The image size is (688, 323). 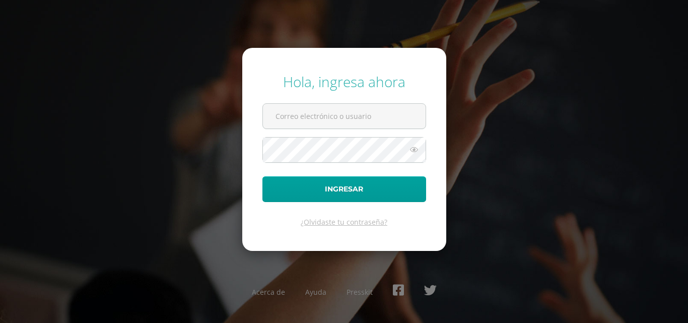 What do you see at coordinates (344, 116) in the screenshot?
I see `input: Correo electrónico o usuario` at bounding box center [344, 116].